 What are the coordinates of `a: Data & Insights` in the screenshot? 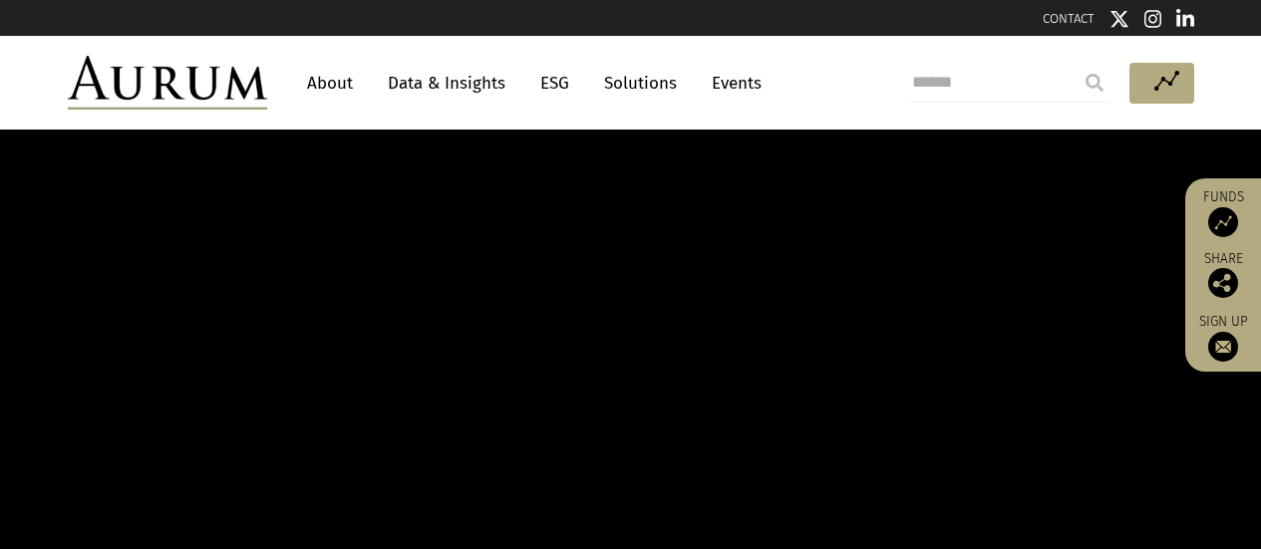 It's located at (447, 83).